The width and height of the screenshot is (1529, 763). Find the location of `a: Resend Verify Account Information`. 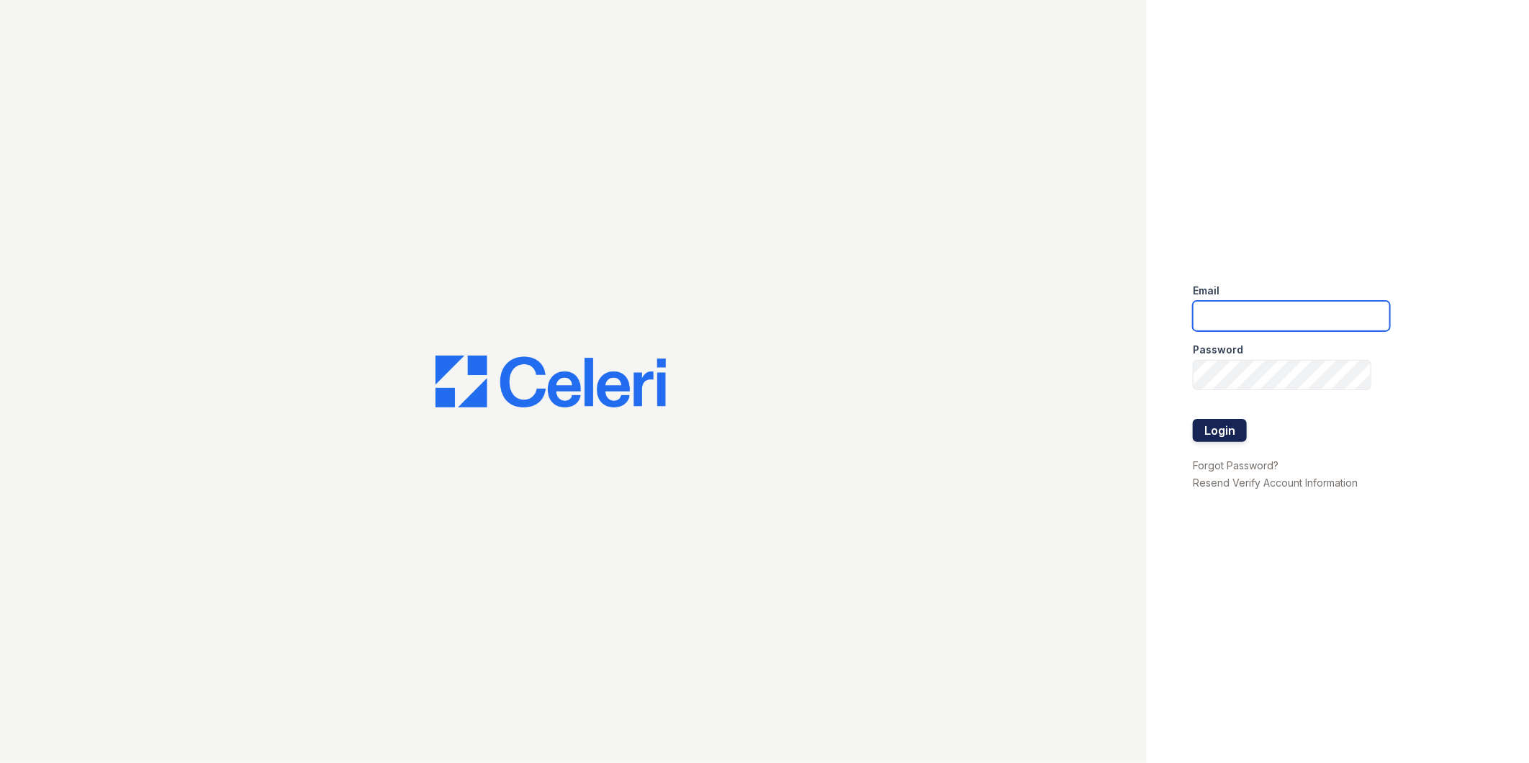

a: Resend Verify Account Information is located at coordinates (1275, 482).